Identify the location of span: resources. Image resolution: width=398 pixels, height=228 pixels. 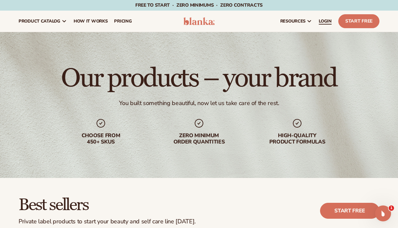
(293, 21).